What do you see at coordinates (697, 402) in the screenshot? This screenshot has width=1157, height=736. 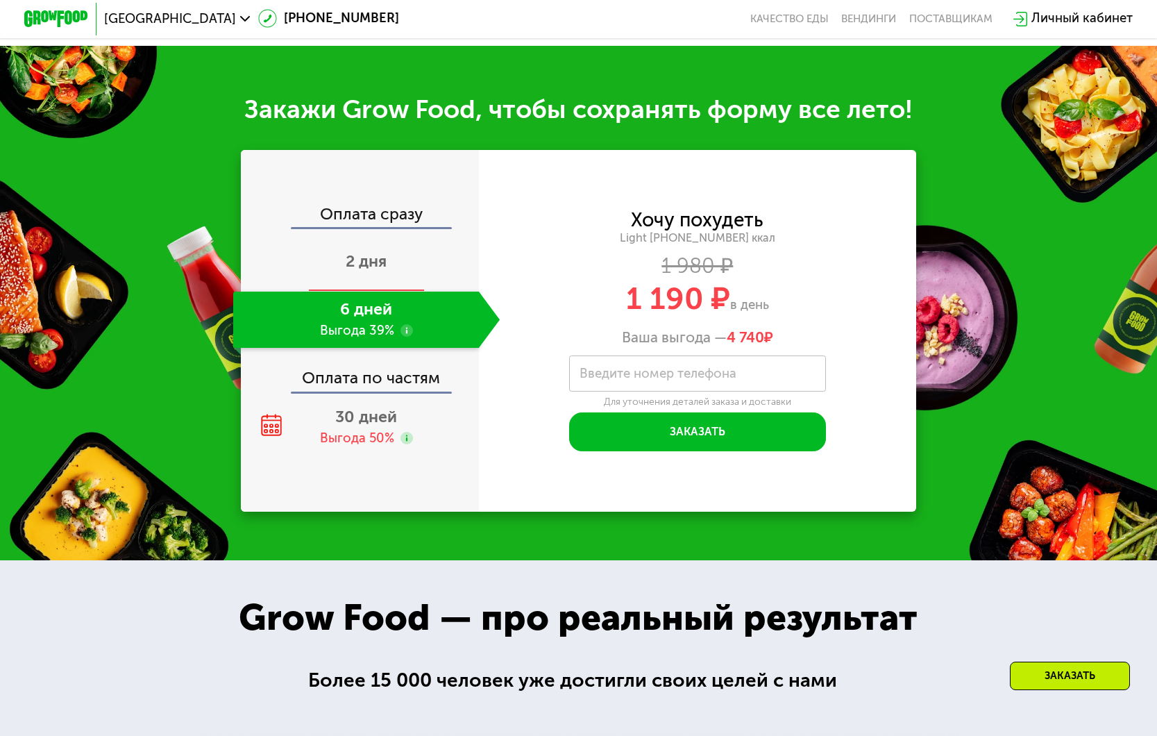 I see `div: Для уточнения деталей заказа и доставки` at bounding box center [697, 402].